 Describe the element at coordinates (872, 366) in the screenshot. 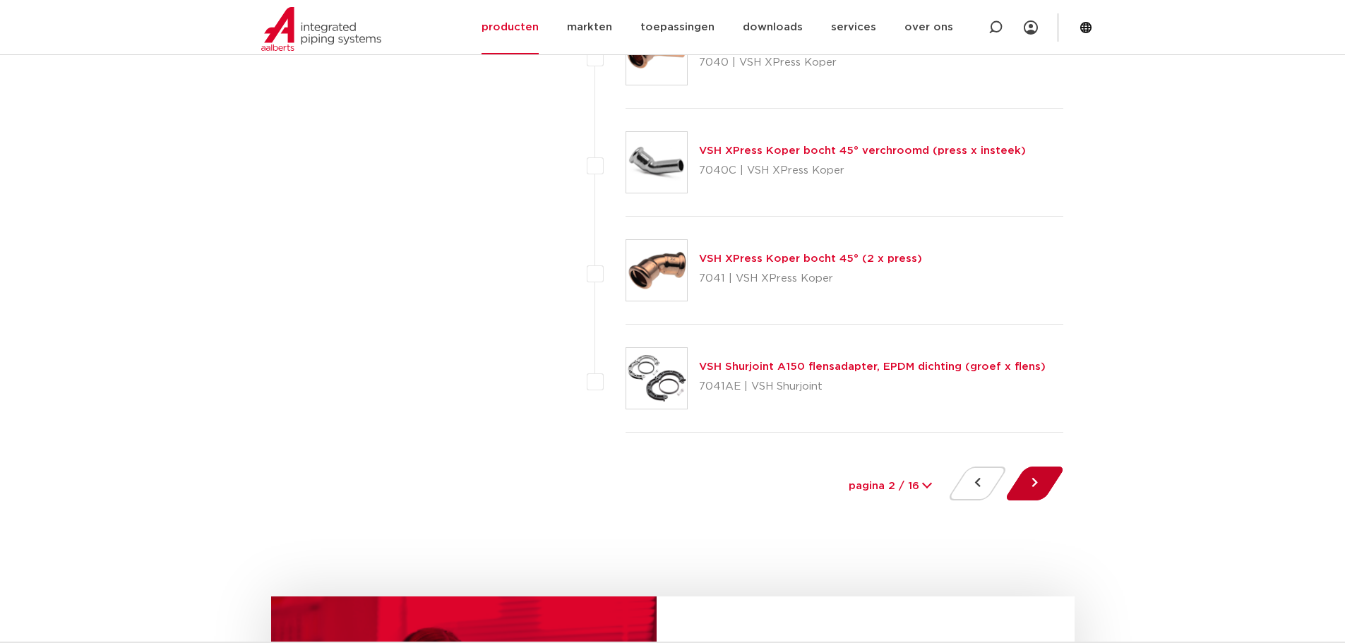

I see `a: VSH Shurjoint A150 flensadapter, EPDM dichting (groef x flens)` at that location.